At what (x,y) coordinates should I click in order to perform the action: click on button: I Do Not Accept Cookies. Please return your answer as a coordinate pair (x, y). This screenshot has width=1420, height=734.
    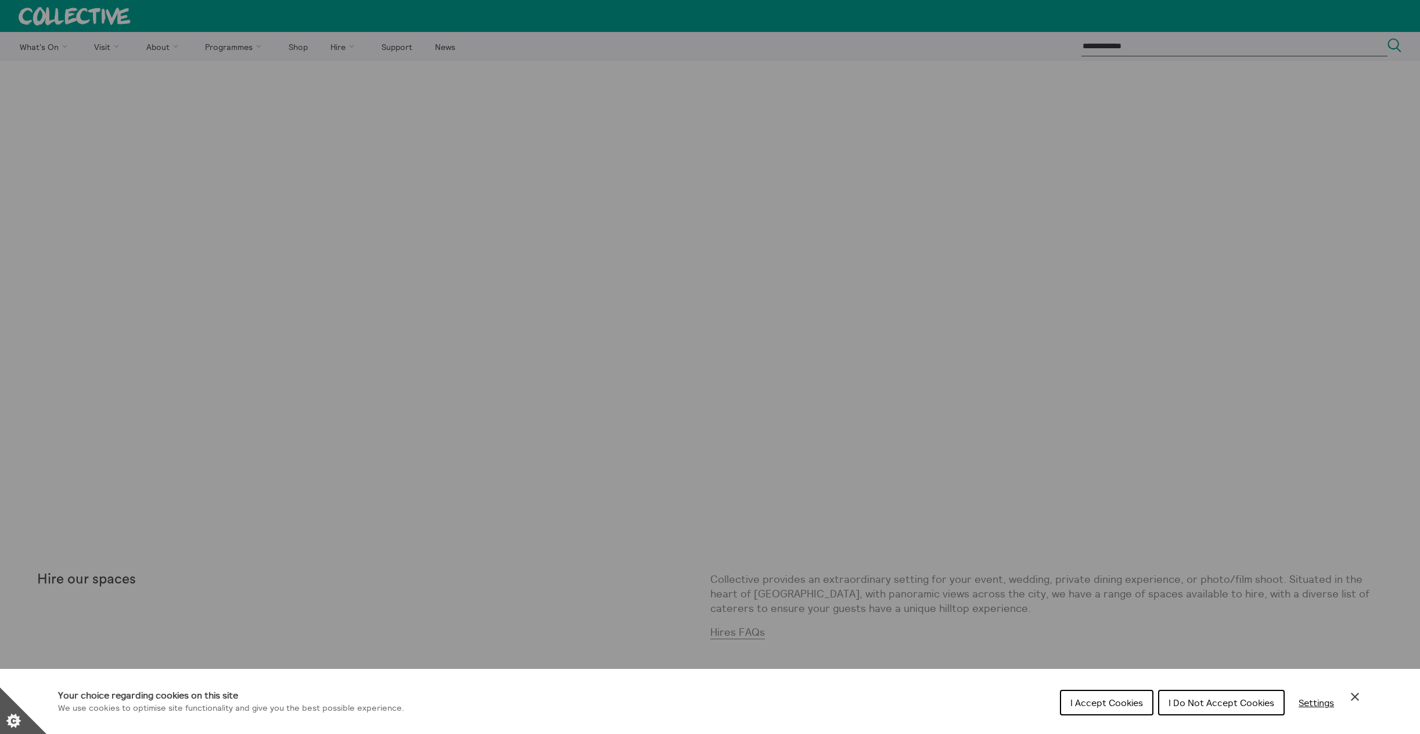
    Looking at the image, I should click on (1222, 702).